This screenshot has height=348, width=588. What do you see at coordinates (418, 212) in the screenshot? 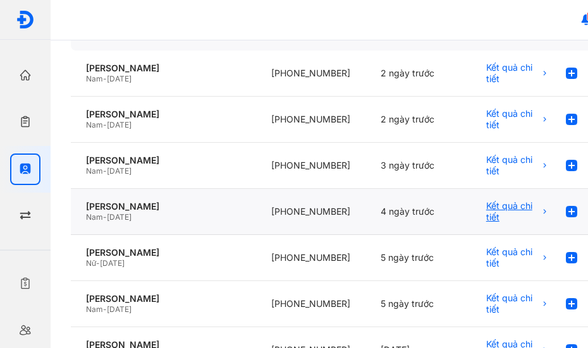
I see `div: 4 ngày trước` at bounding box center [418, 212].